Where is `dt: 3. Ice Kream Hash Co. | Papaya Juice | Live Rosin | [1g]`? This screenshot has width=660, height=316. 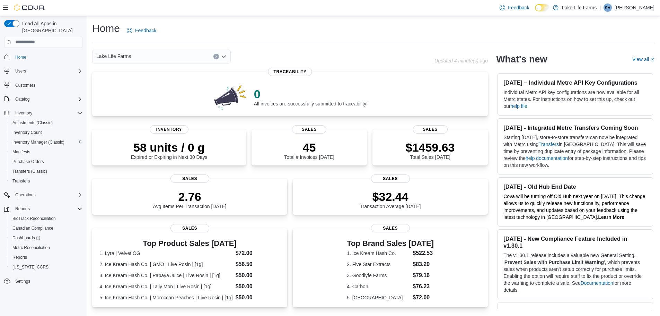
dt: 3. Ice Kream Hash Co. | Papaya Juice | Live Rosin | [1g] is located at coordinates (166, 275).